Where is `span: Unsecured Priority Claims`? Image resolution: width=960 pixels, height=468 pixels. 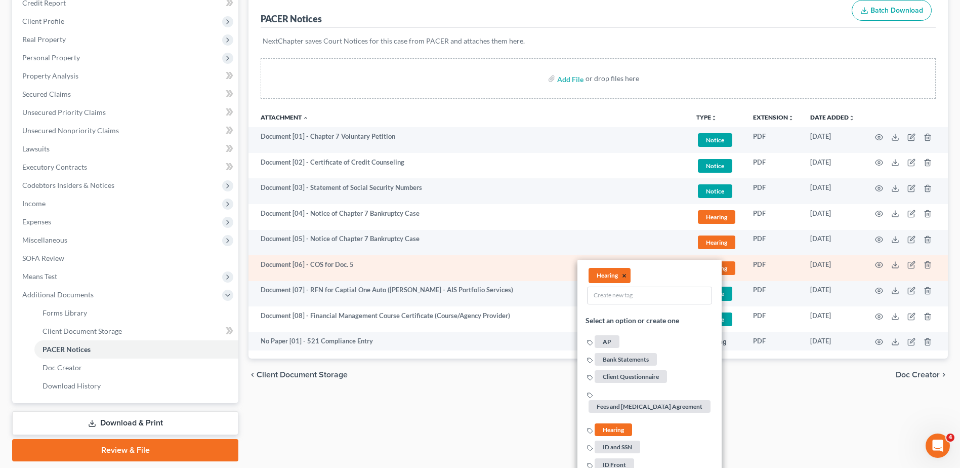
span: Unsecured Priority Claims is located at coordinates (64, 112).